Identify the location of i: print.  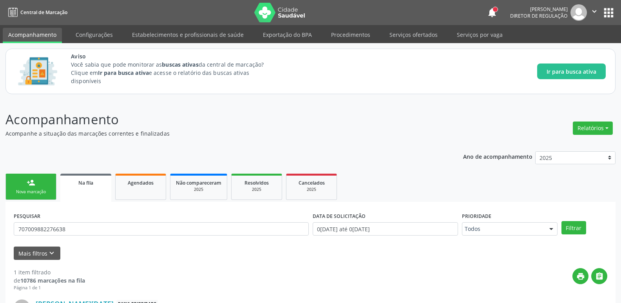
(581, 276).